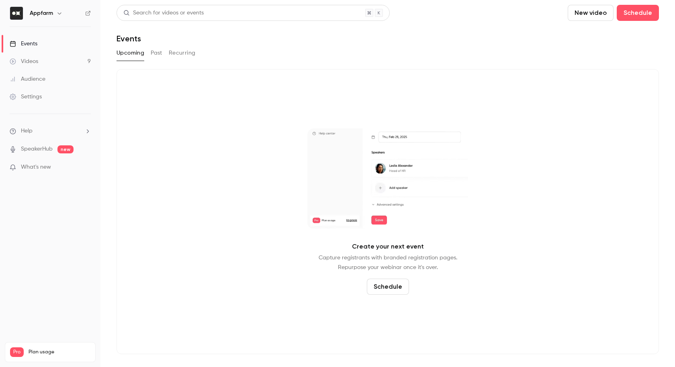 The image size is (675, 367). What do you see at coordinates (65, 149) in the screenshot?
I see `span: new` at bounding box center [65, 149].